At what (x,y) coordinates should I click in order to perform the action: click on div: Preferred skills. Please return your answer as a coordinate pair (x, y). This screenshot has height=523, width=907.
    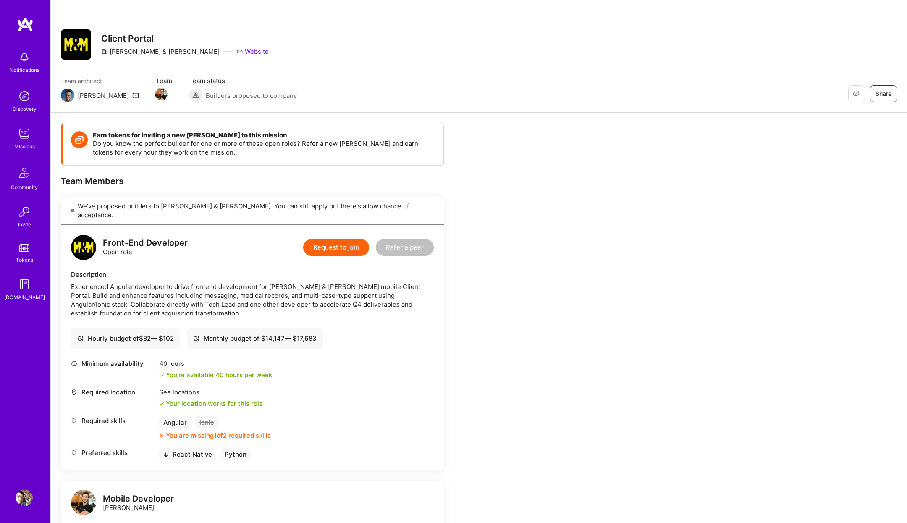
    Looking at the image, I should click on (113, 452).